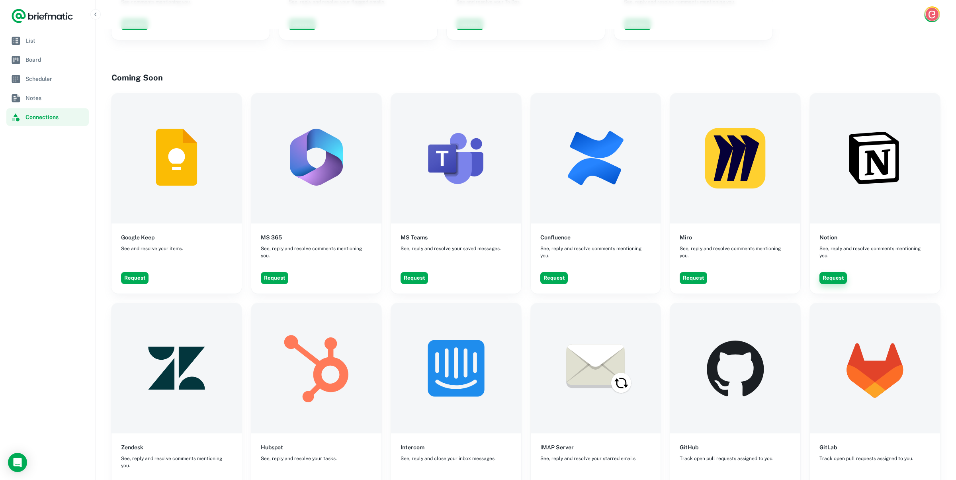 This screenshot has width=956, height=480. What do you see at coordinates (132, 447) in the screenshot?
I see `h6: Zendesk` at bounding box center [132, 447].